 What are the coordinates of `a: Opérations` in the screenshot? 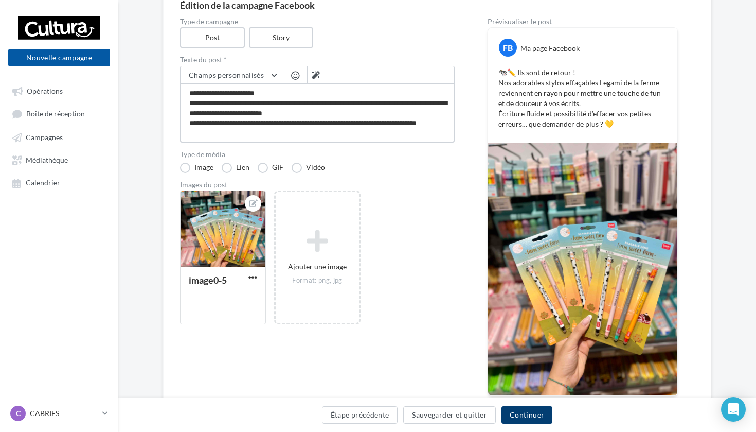 It's located at (59, 91).